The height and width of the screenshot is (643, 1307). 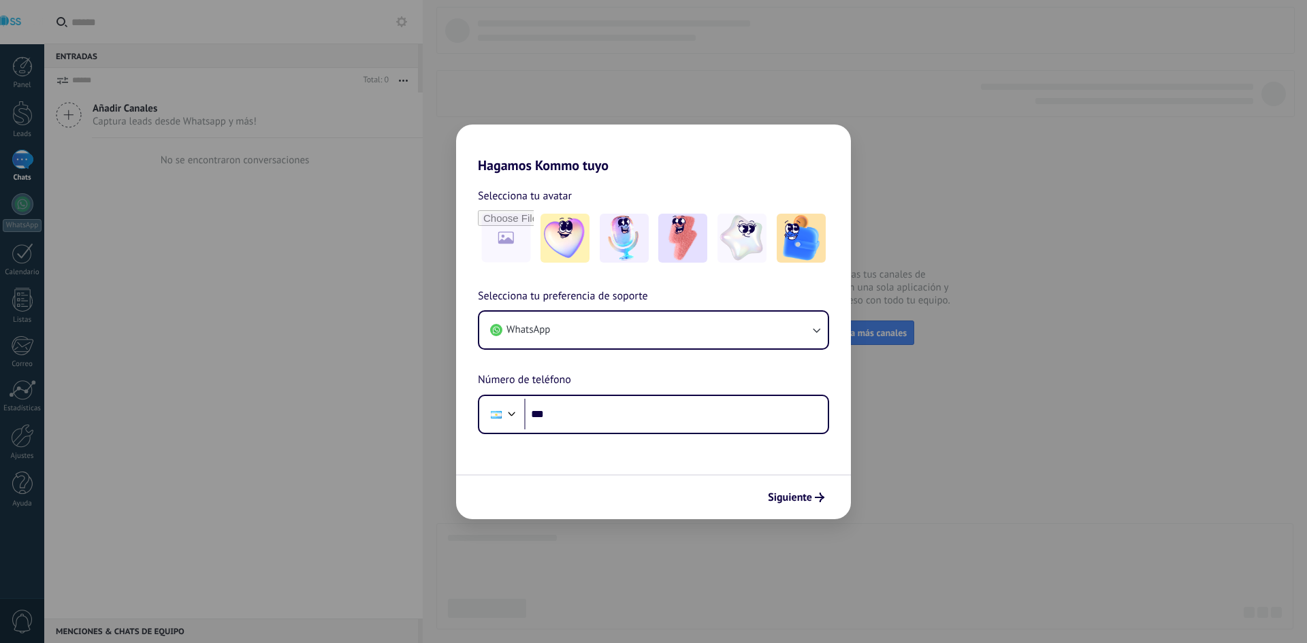 What do you see at coordinates (624, 238) in the screenshot?
I see `img: -2.jpeg` at bounding box center [624, 238].